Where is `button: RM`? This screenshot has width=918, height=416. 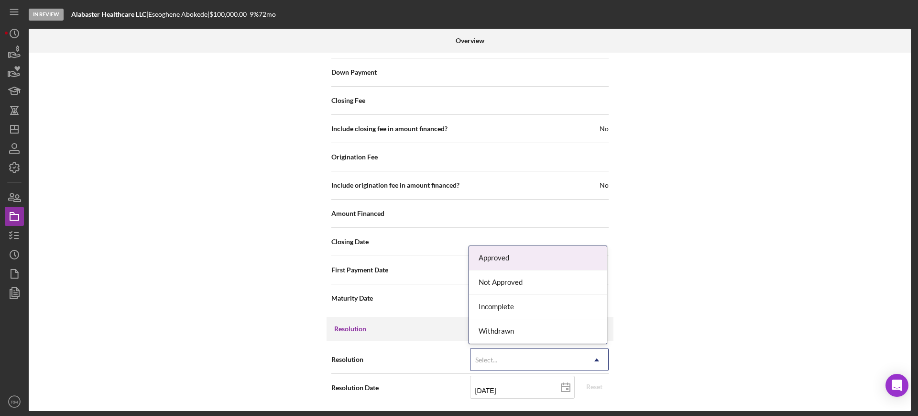
button: RM is located at coordinates (14, 401).